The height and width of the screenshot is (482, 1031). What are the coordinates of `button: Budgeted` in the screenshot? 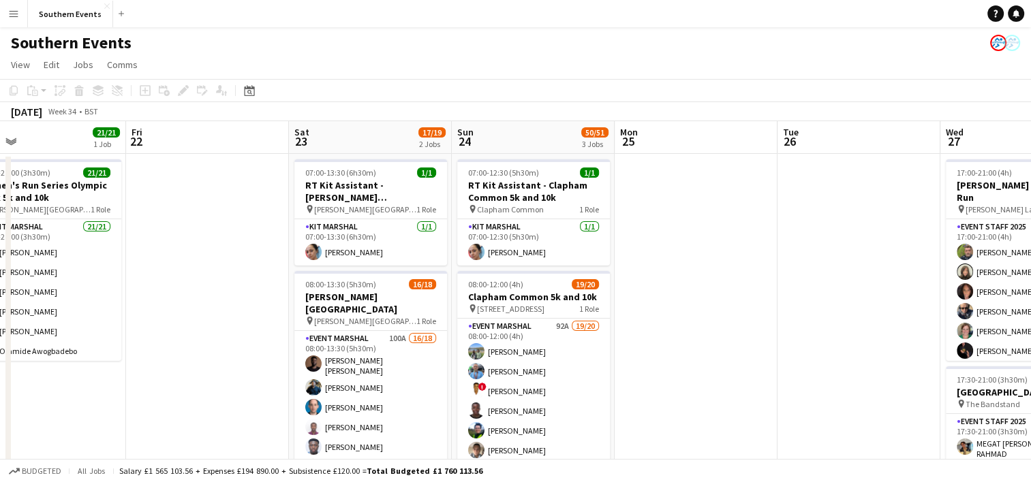 It's located at (35, 471).